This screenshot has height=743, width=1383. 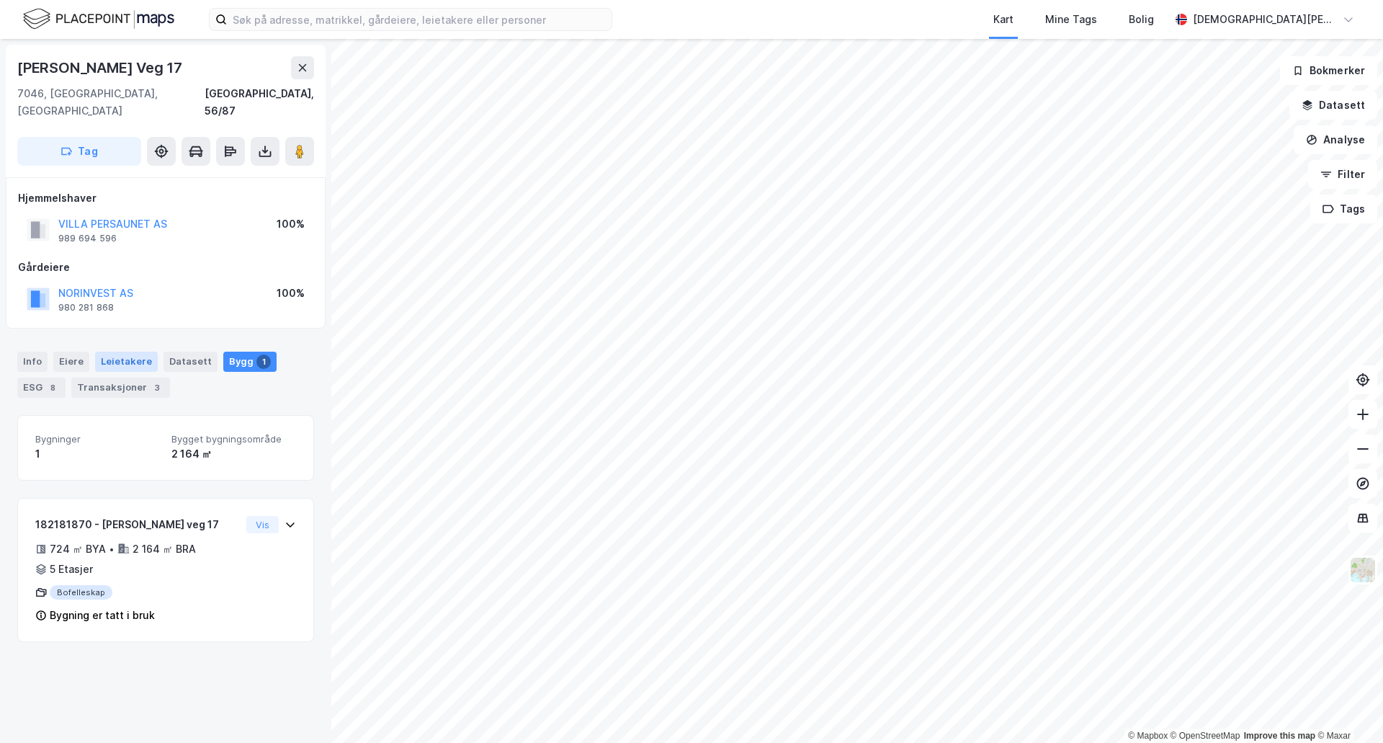 I want to click on img: Z, so click(x=1363, y=570).